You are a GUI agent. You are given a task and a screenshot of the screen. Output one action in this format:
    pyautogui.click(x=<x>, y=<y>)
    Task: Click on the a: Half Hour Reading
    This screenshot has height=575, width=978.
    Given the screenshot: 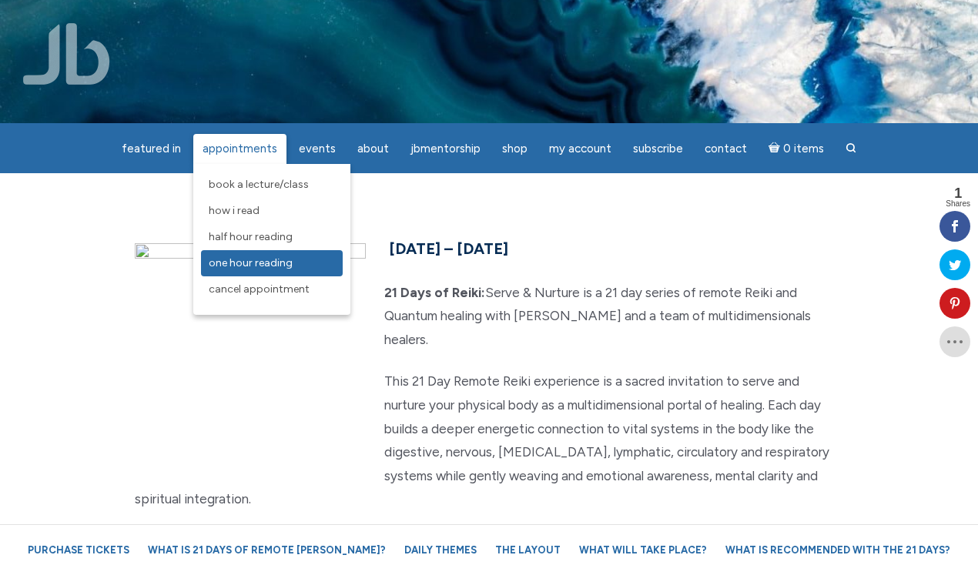 What is the action you would take?
    pyautogui.click(x=272, y=237)
    